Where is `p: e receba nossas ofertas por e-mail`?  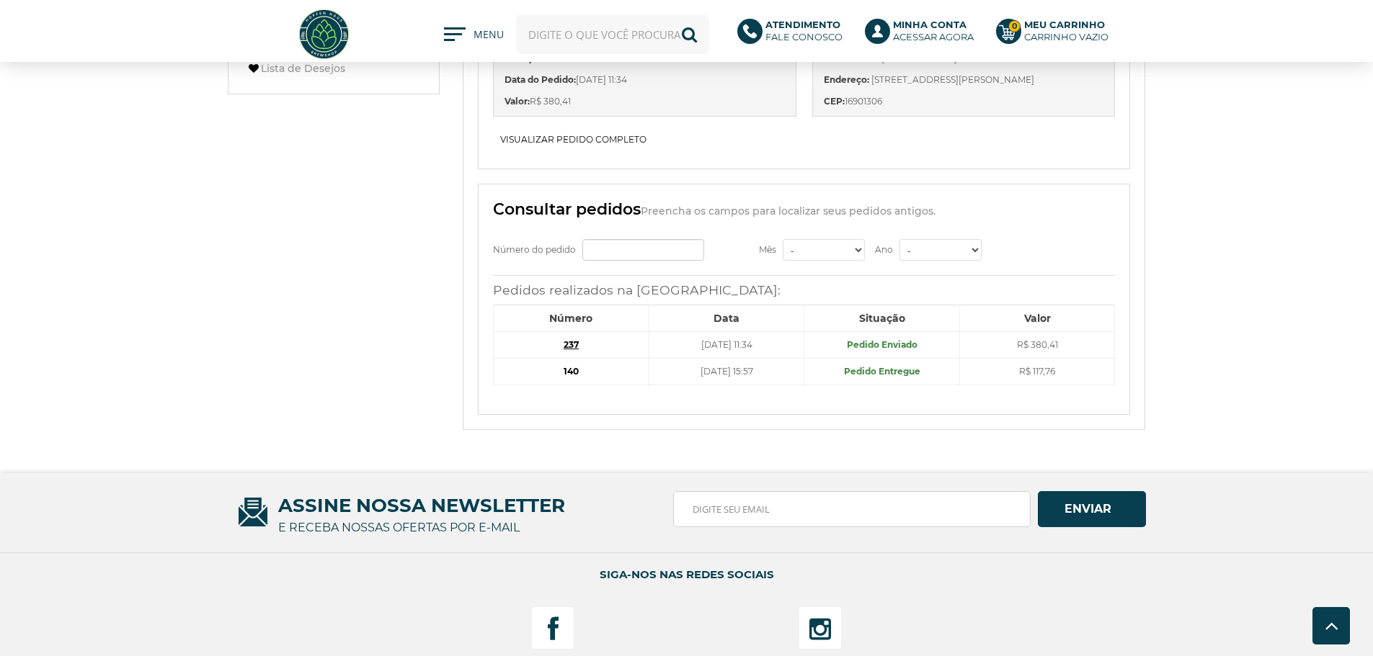
p: e receba nossas ofertas por e-mail is located at coordinates (398, 528).